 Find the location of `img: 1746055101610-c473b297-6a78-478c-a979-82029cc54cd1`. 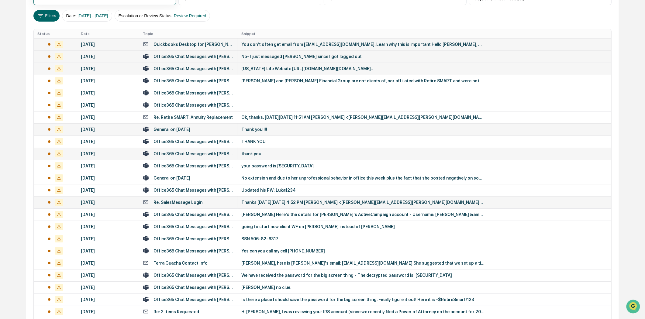

img: 1746055101610-c473b297-6a78-478c-a979-82029cc54cd1 is located at coordinates (12, 52).